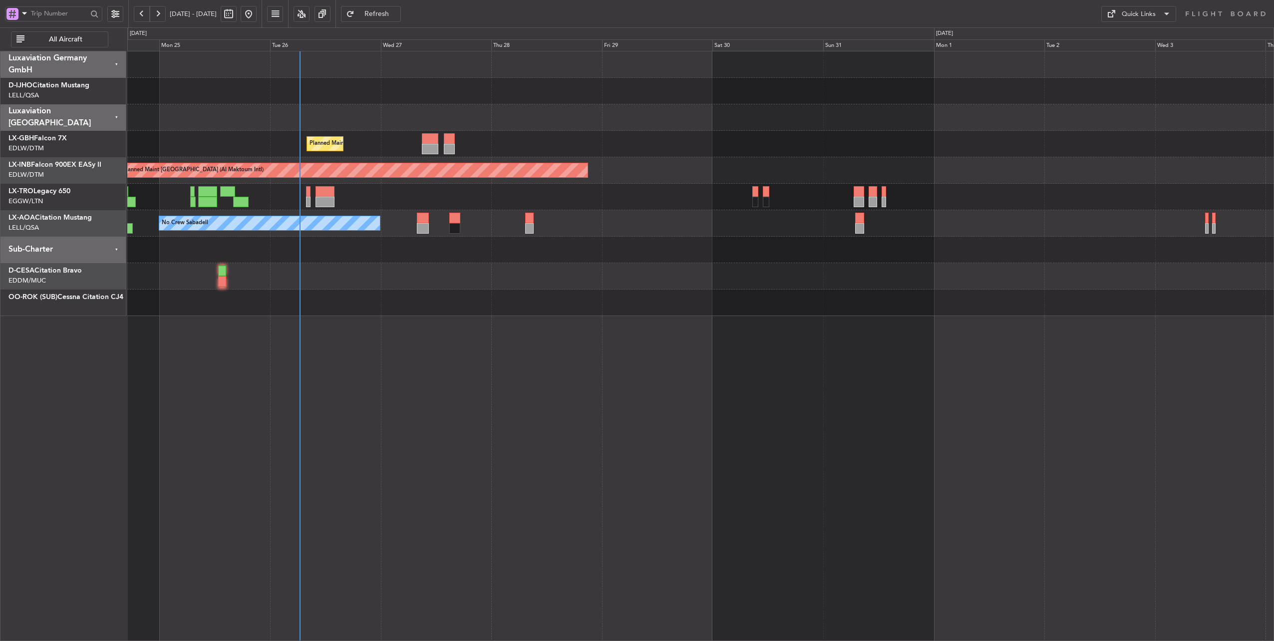 The height and width of the screenshot is (641, 1274). Describe the element at coordinates (215, 45) in the screenshot. I see `div: Mon 25` at that location.